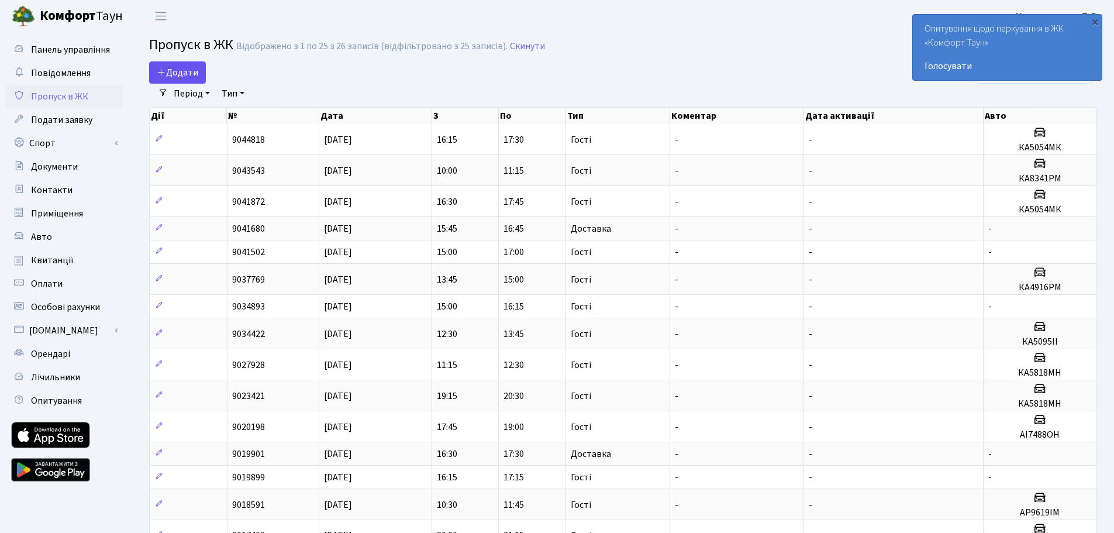  What do you see at coordinates (447, 202) in the screenshot?
I see `span: 16:30` at bounding box center [447, 202].